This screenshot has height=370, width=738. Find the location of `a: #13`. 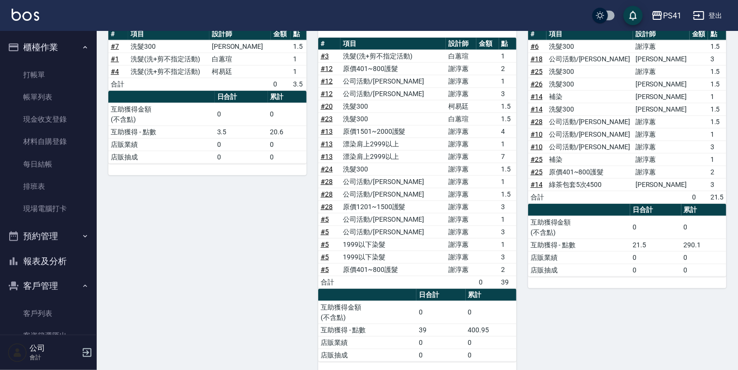

a: #13 is located at coordinates (326, 157).